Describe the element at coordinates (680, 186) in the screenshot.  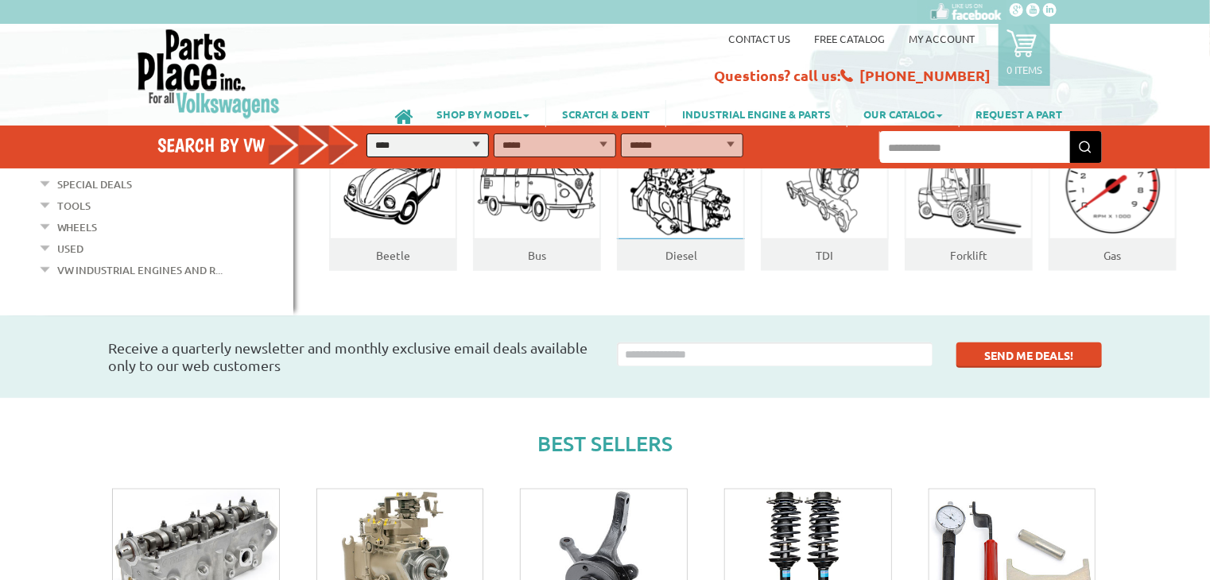
I see `img: Diesel` at that location.